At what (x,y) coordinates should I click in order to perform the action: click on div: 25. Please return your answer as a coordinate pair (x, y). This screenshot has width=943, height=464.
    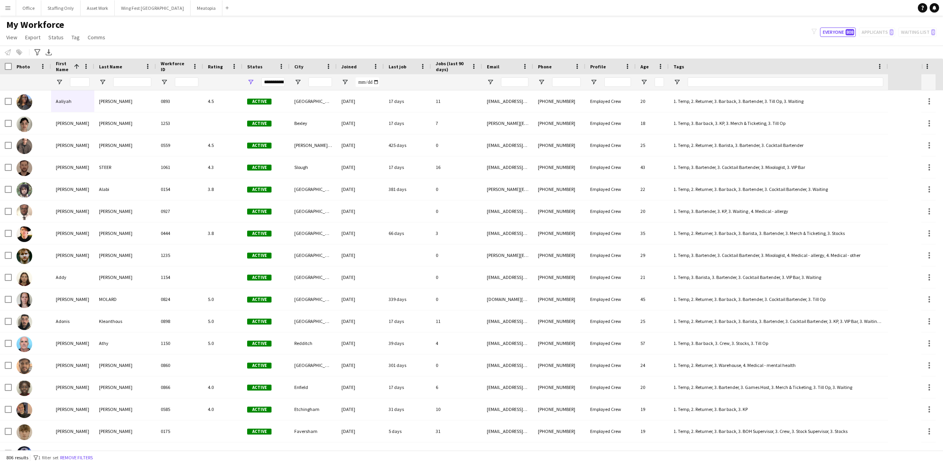
    Looking at the image, I should click on (652, 321).